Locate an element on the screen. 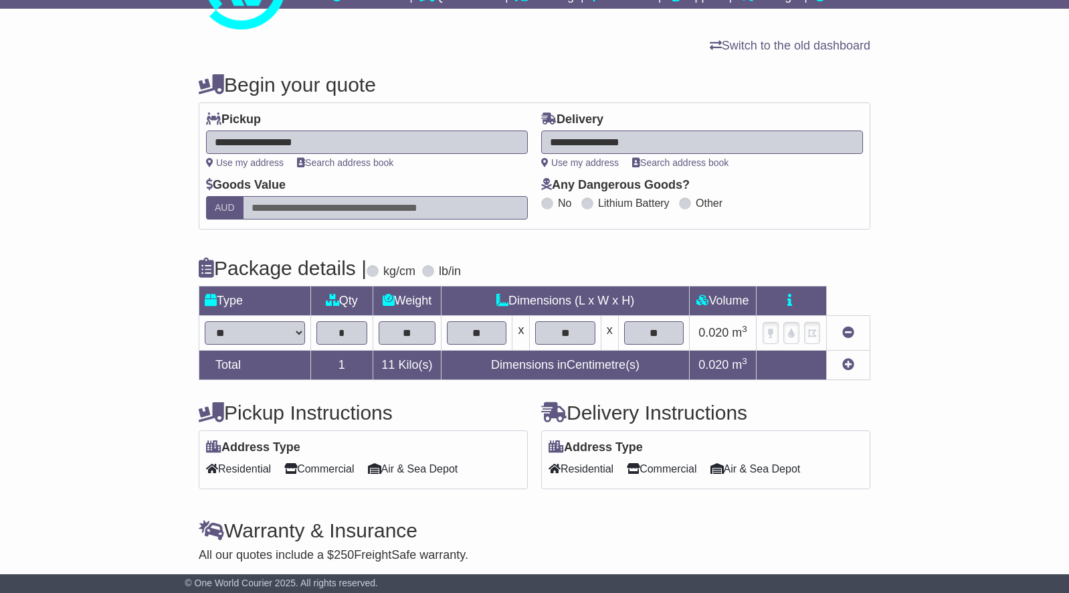 The image size is (1069, 593). h4: Begin your quote is located at coordinates (535, 84).